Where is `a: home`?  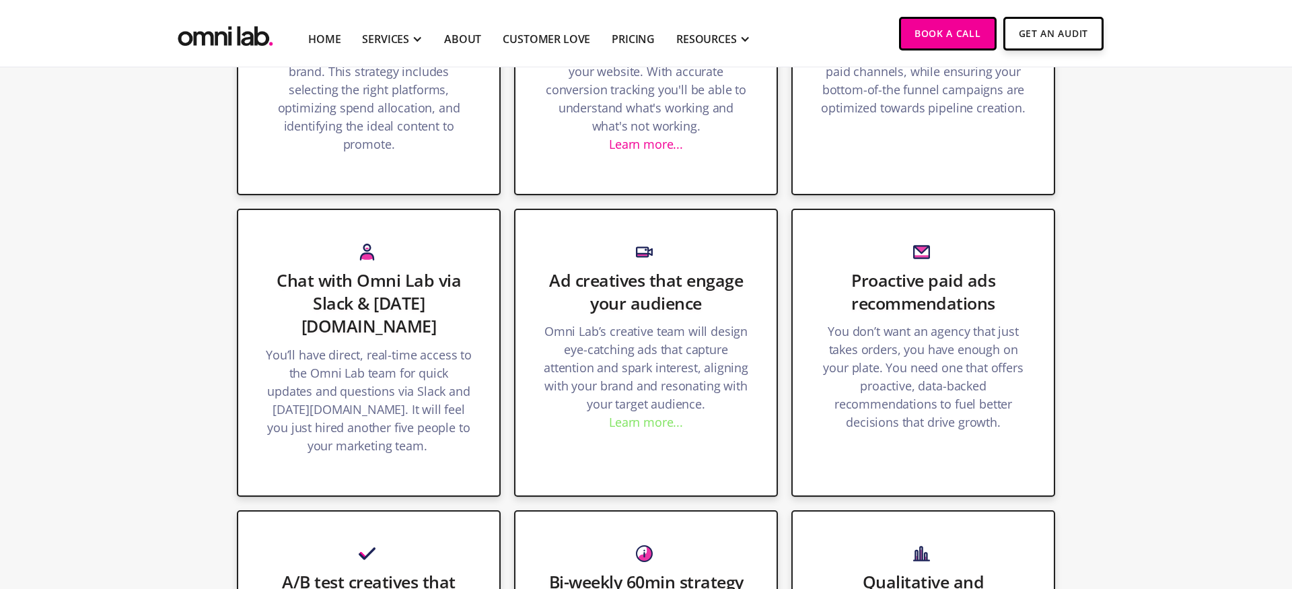
a: home is located at coordinates (225, 33).